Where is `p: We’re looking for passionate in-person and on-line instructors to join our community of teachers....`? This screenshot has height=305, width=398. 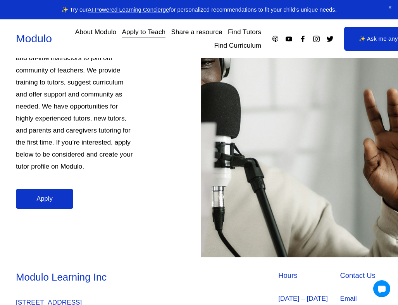 p: We’re looking for passionate in-person and on-line instructors to join our community of teachers.... is located at coordinates (76, 106).